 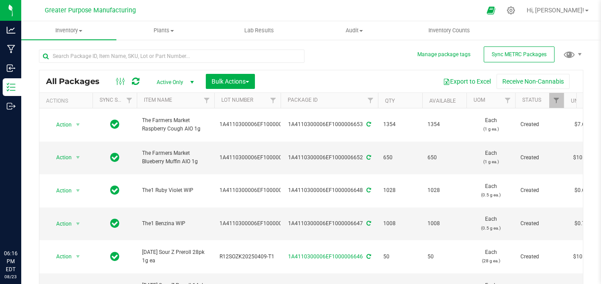 I want to click on span: 650, so click(x=444, y=157).